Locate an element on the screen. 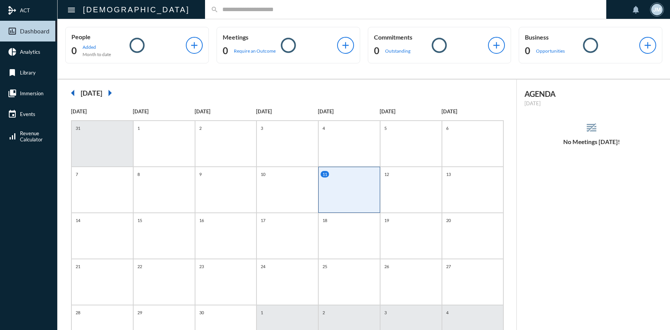 The width and height of the screenshot is (670, 330). mat-icon: notifications is located at coordinates (635, 10).